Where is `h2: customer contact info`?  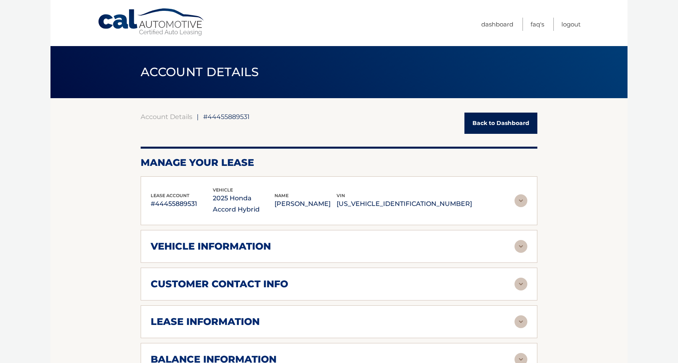 h2: customer contact info is located at coordinates (219, 284).